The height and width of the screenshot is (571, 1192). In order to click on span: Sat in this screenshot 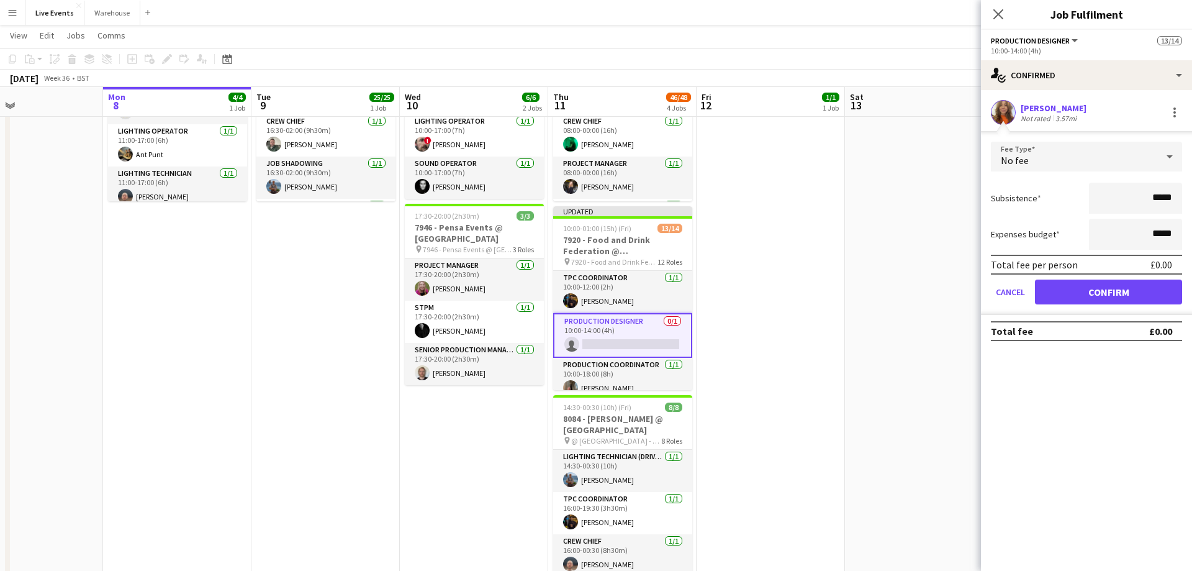, I will do `click(857, 97)`.